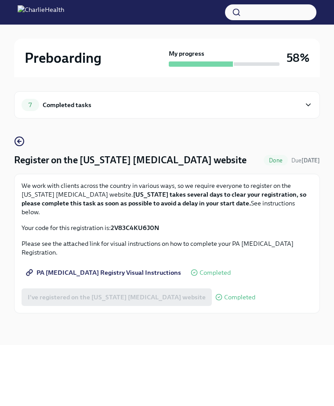 The image size is (334, 406). I want to click on h2: Preboarding, so click(63, 58).